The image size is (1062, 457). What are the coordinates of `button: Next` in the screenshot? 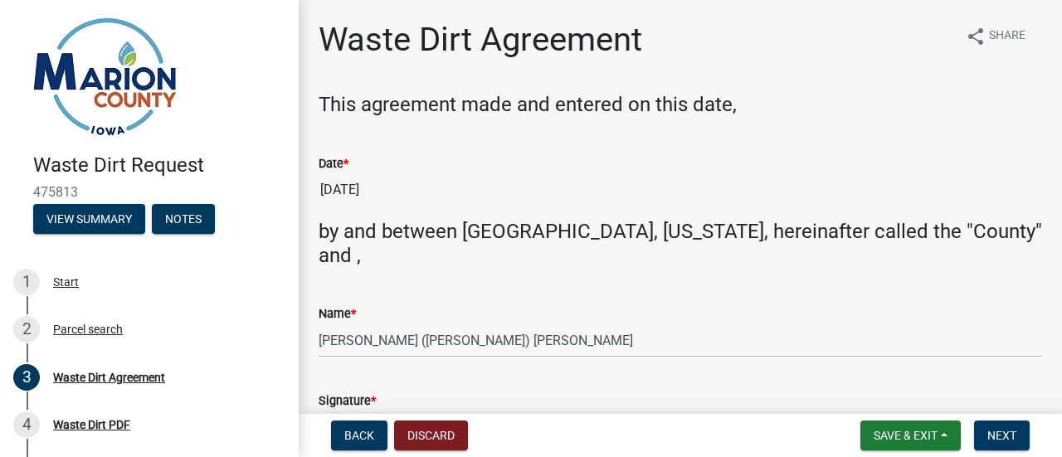 It's located at (1001, 435).